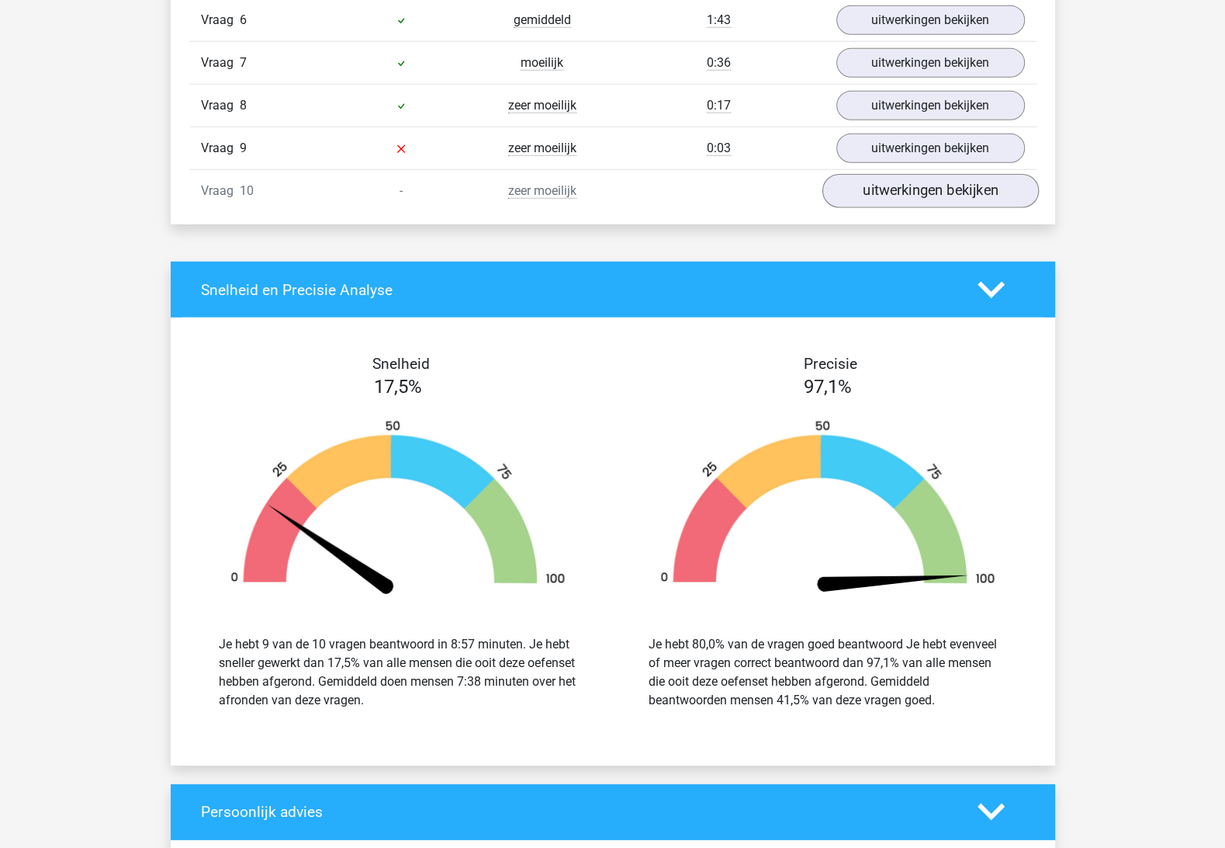  What do you see at coordinates (243, 62) in the screenshot?
I see `span: 7` at bounding box center [243, 62].